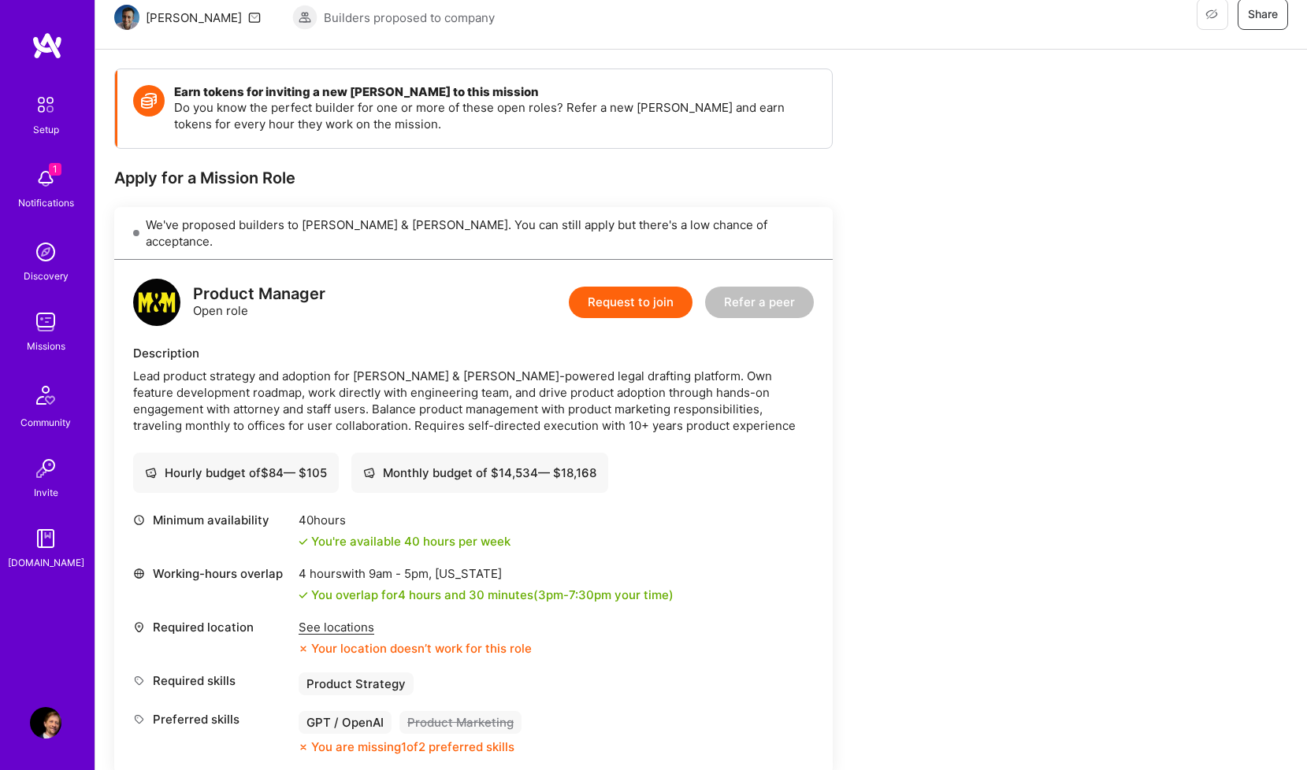  Describe the element at coordinates (1263, 14) in the screenshot. I see `span: Share` at that location.